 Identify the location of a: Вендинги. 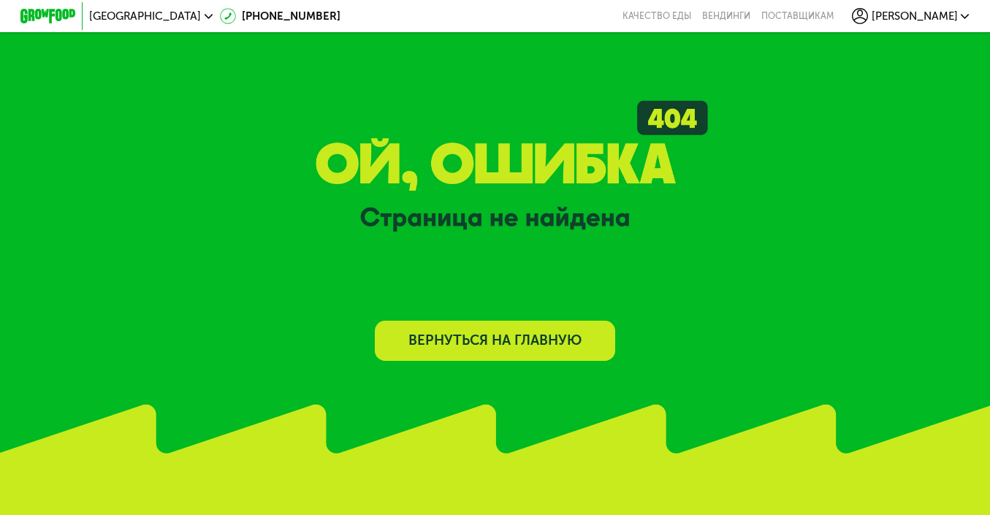
(726, 16).